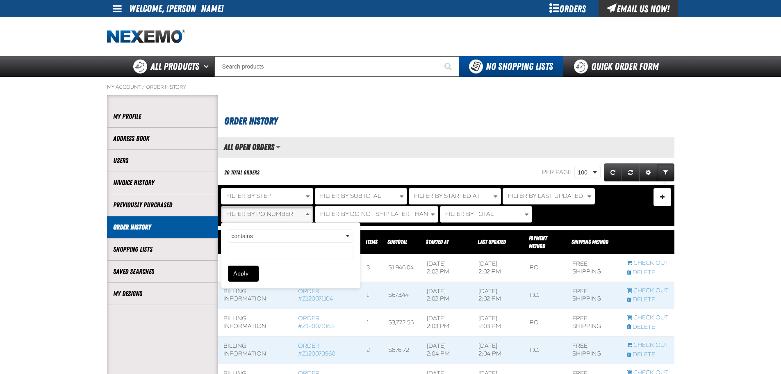  Describe the element at coordinates (267, 214) in the screenshot. I see `button: Filter By PO Number` at that location.